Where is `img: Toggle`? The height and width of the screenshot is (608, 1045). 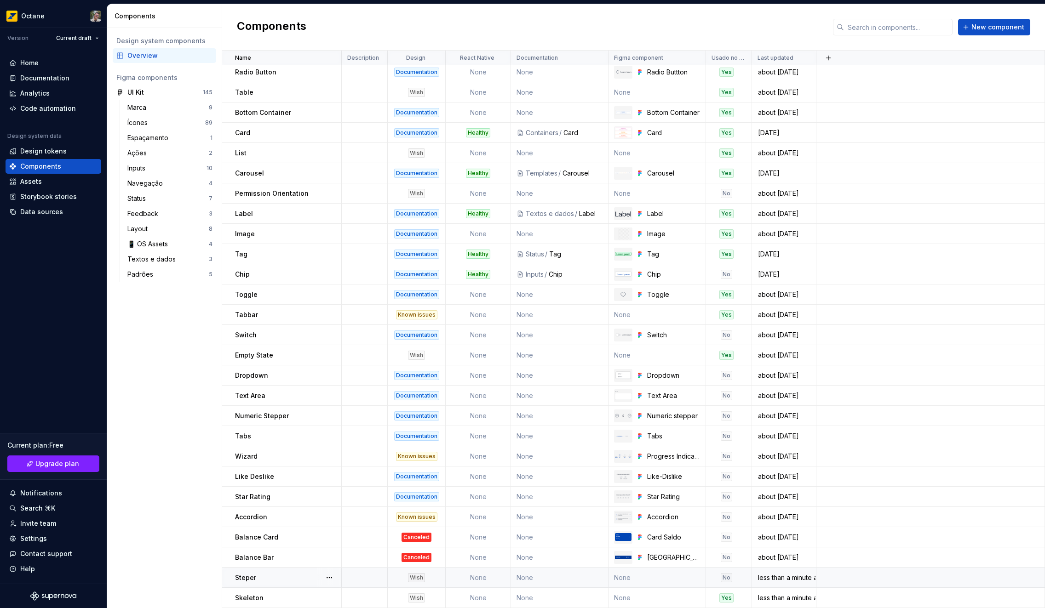
img: Toggle is located at coordinates (623, 295).